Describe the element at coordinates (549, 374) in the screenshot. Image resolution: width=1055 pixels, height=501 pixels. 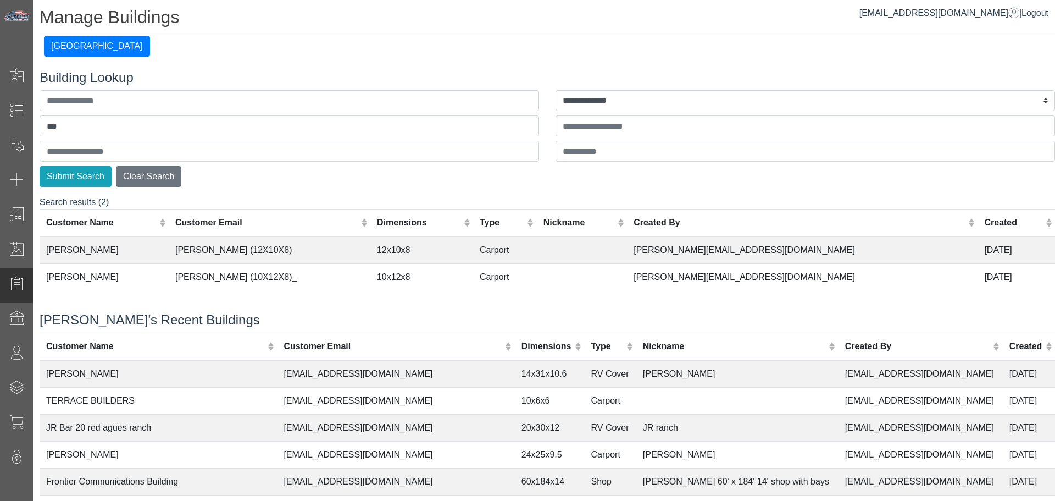
I see `td: 14x31x10.6` at that location.